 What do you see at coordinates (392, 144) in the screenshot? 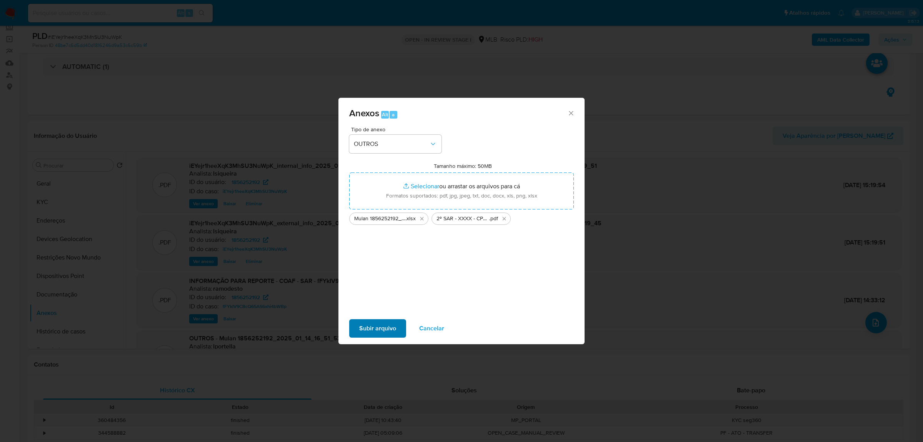
I see `span: OUTROS` at bounding box center [392, 144].